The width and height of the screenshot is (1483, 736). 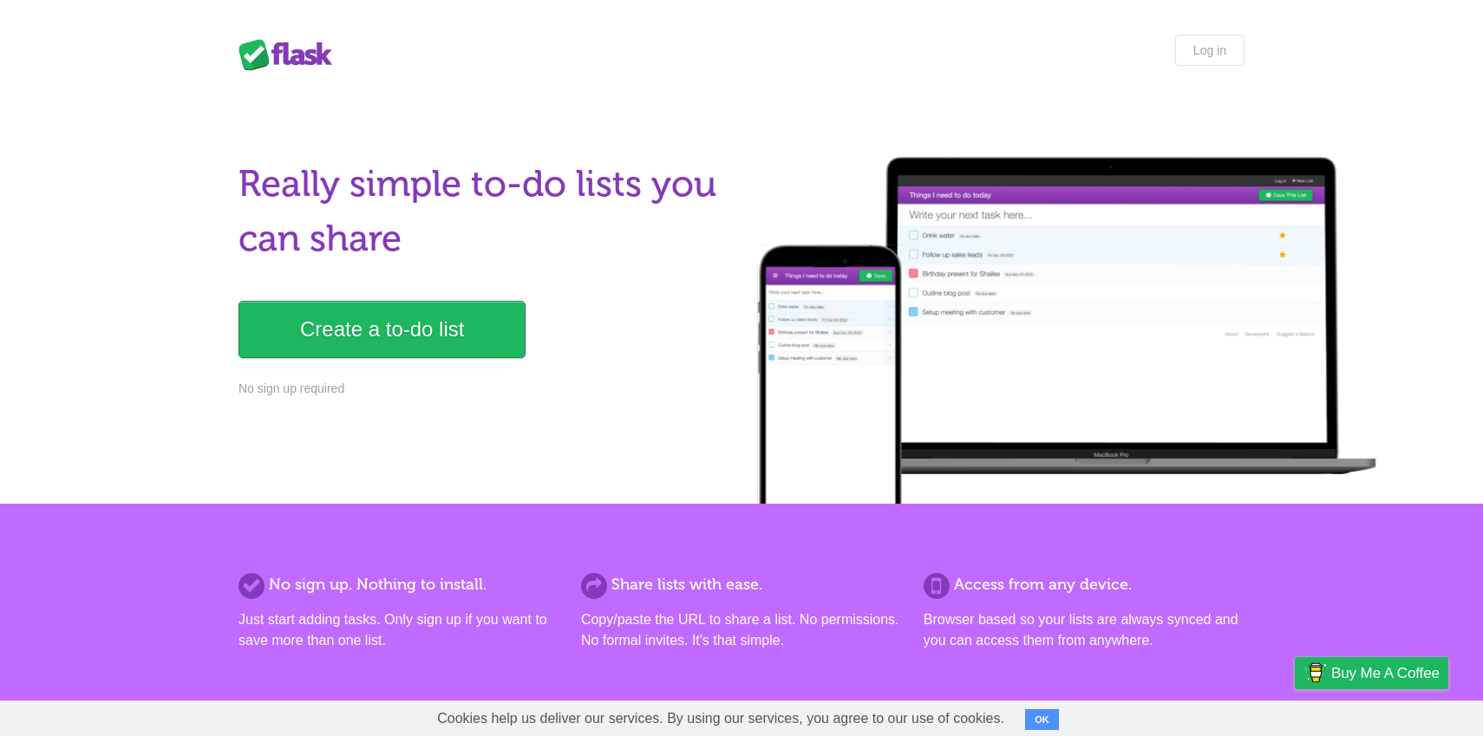 I want to click on p: Copy/paste the URL to share a list. No permissions. No formal invites. It's that simple., so click(x=741, y=630).